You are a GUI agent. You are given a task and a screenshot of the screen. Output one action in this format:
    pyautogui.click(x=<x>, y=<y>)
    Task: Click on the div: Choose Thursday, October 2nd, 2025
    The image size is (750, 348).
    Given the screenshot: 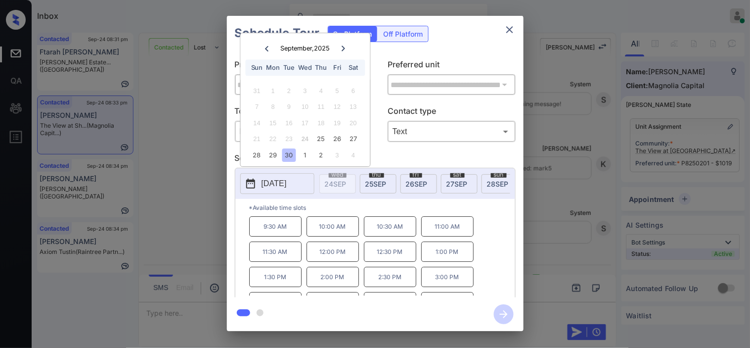 What is the action you would take?
    pyautogui.click(x=321, y=155)
    